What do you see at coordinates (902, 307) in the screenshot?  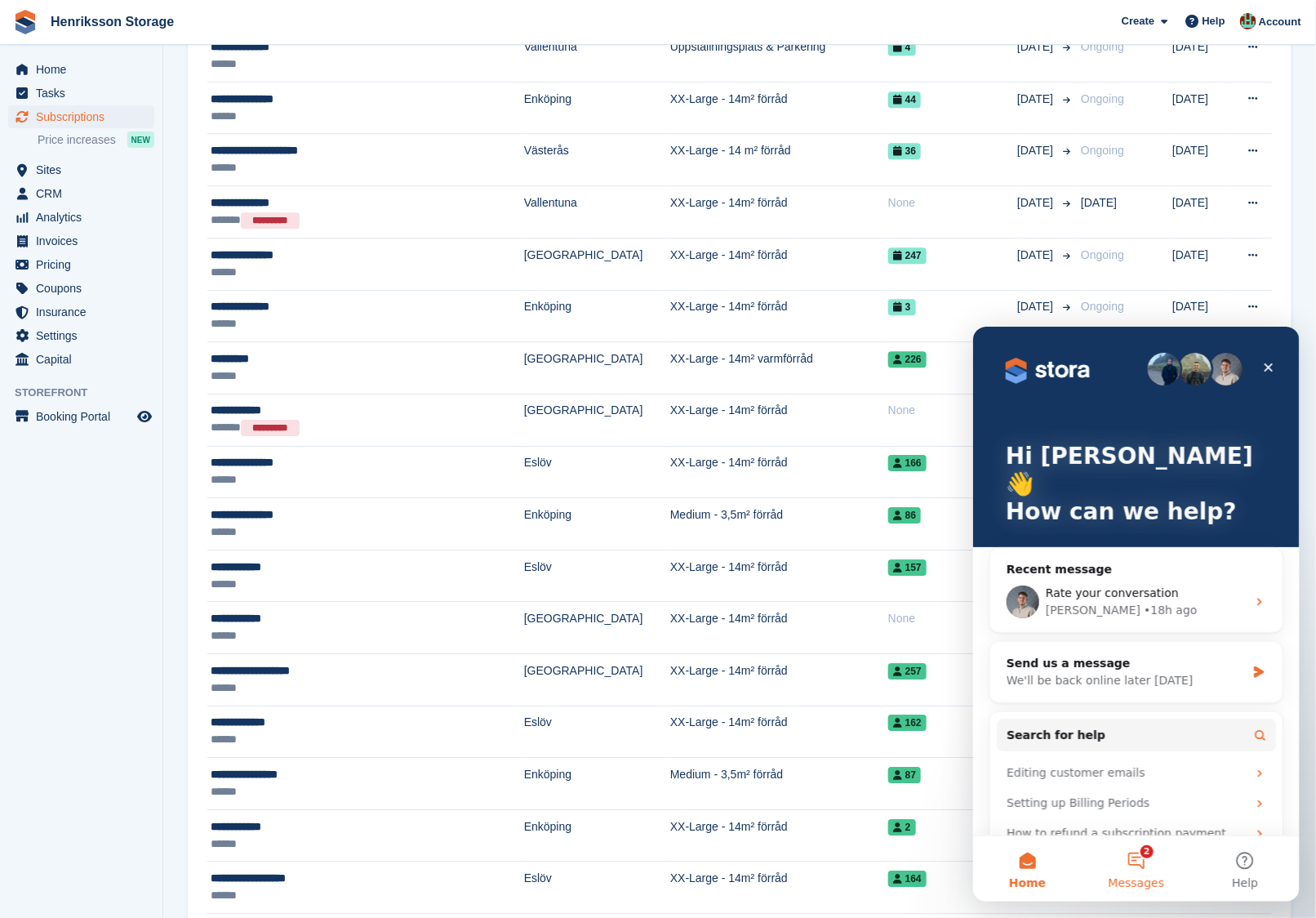 I see `span: 3` at bounding box center [902, 307].